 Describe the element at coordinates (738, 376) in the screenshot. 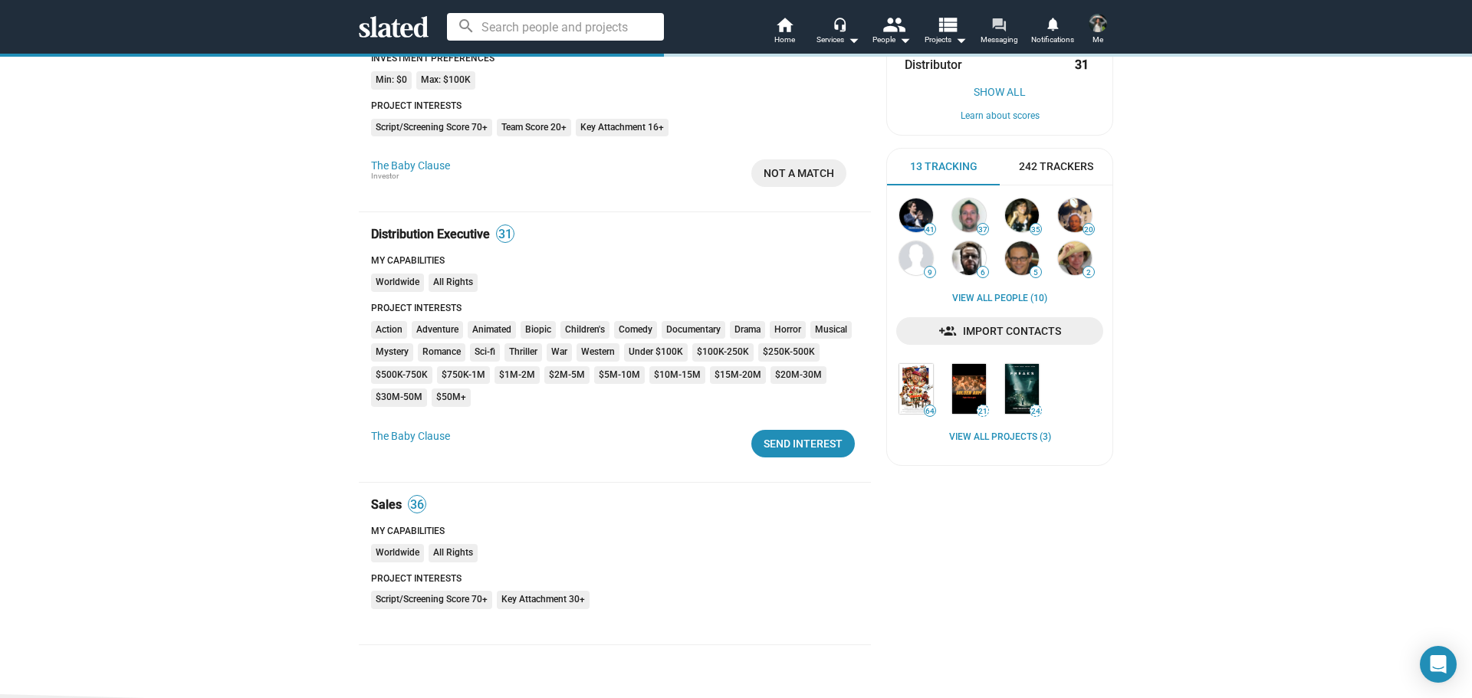

I see `mat-chip: $15M-20M` at that location.